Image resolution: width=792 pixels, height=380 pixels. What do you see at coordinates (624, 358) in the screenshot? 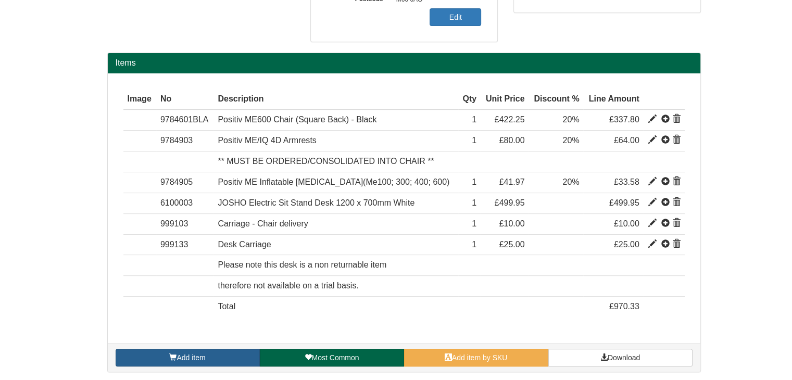
I see `span: Download` at bounding box center [624, 358].